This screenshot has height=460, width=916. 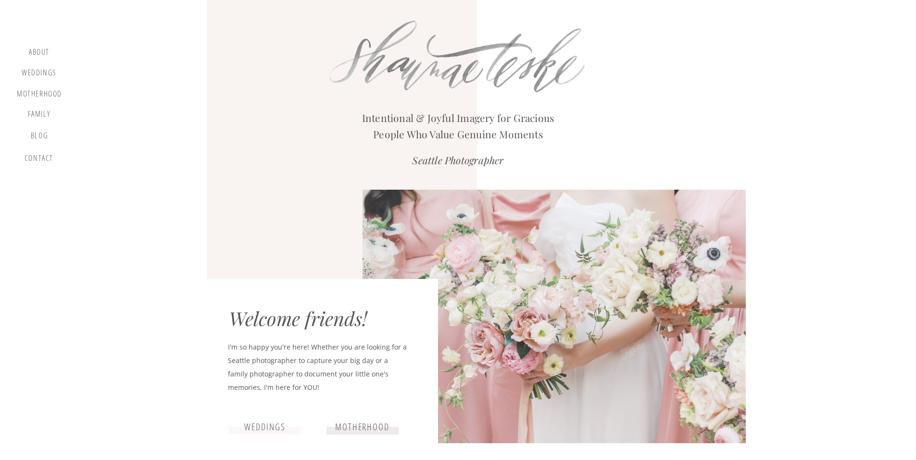 I want to click on div: Weddings, so click(x=39, y=74).